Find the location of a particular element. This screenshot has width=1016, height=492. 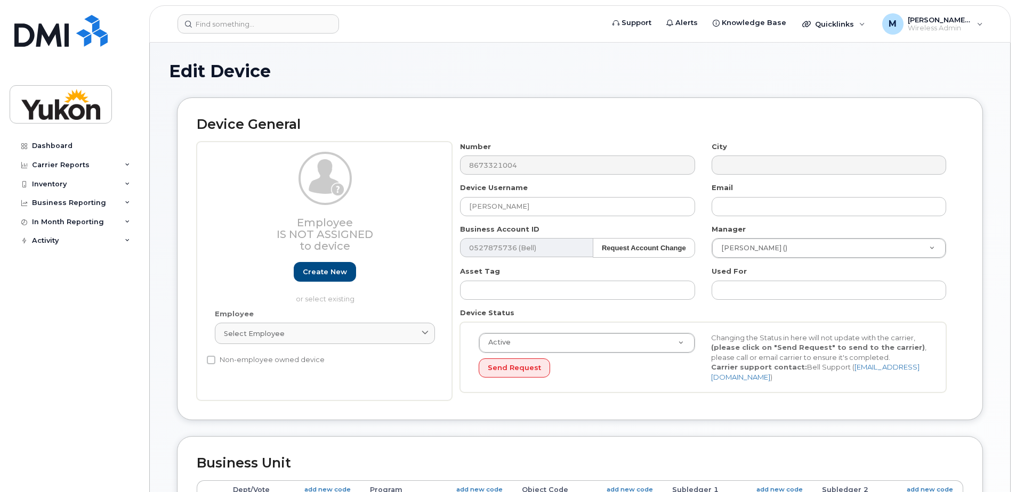

label: Used For is located at coordinates (729, 271).